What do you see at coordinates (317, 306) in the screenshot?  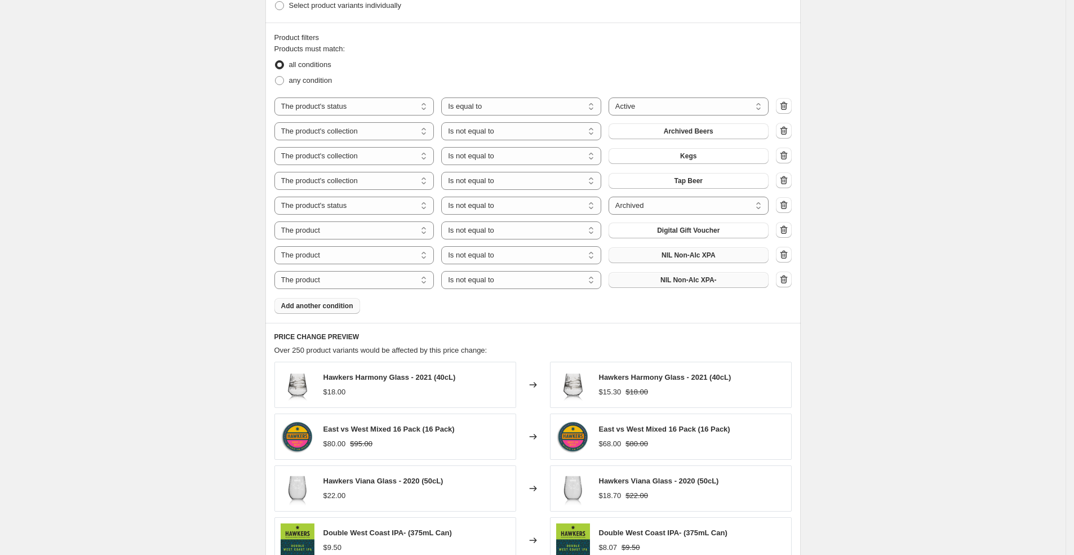 I see `span: Add another condition` at bounding box center [317, 306].